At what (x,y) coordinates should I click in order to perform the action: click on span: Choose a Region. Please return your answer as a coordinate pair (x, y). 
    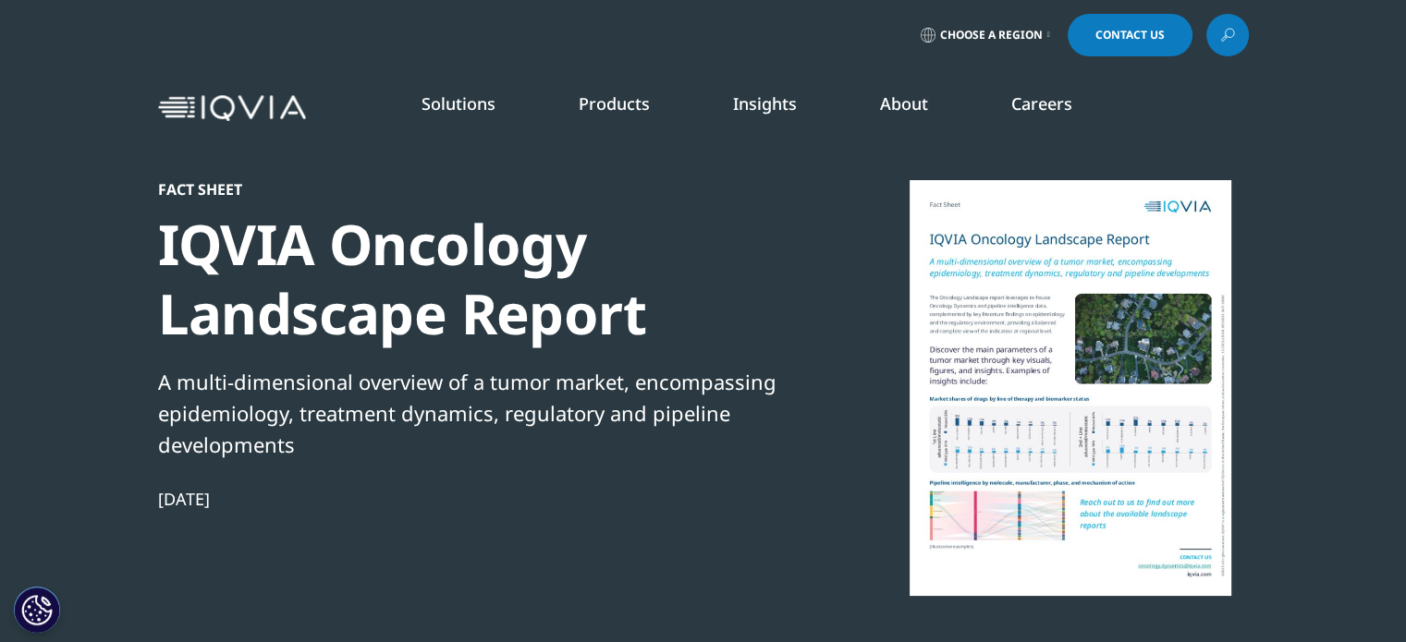
    Looking at the image, I should click on (991, 35).